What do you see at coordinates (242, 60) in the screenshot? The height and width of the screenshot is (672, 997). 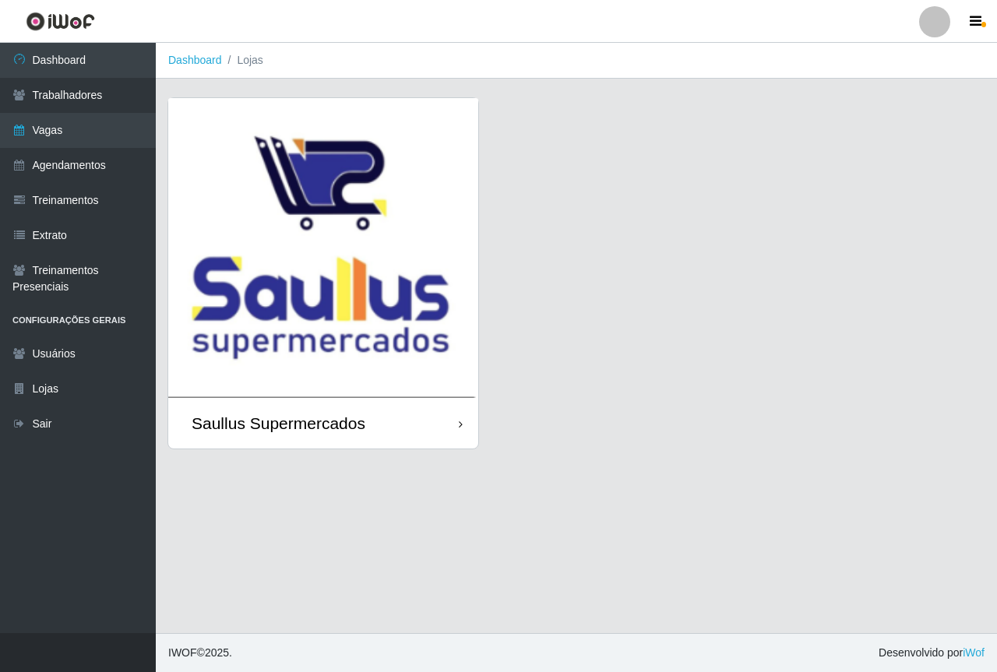 I see `li: Lojas` at bounding box center [242, 60].